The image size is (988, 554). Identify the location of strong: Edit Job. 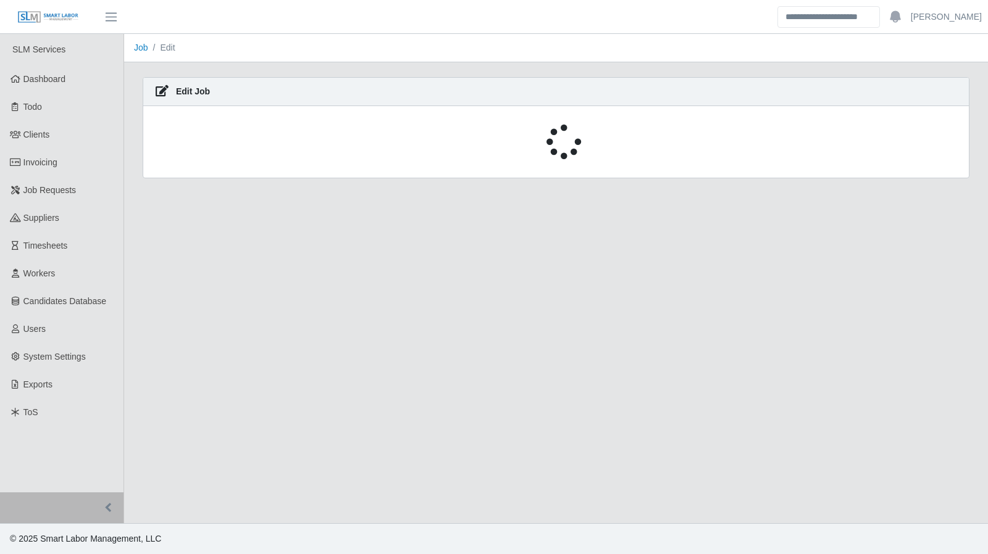
(193, 91).